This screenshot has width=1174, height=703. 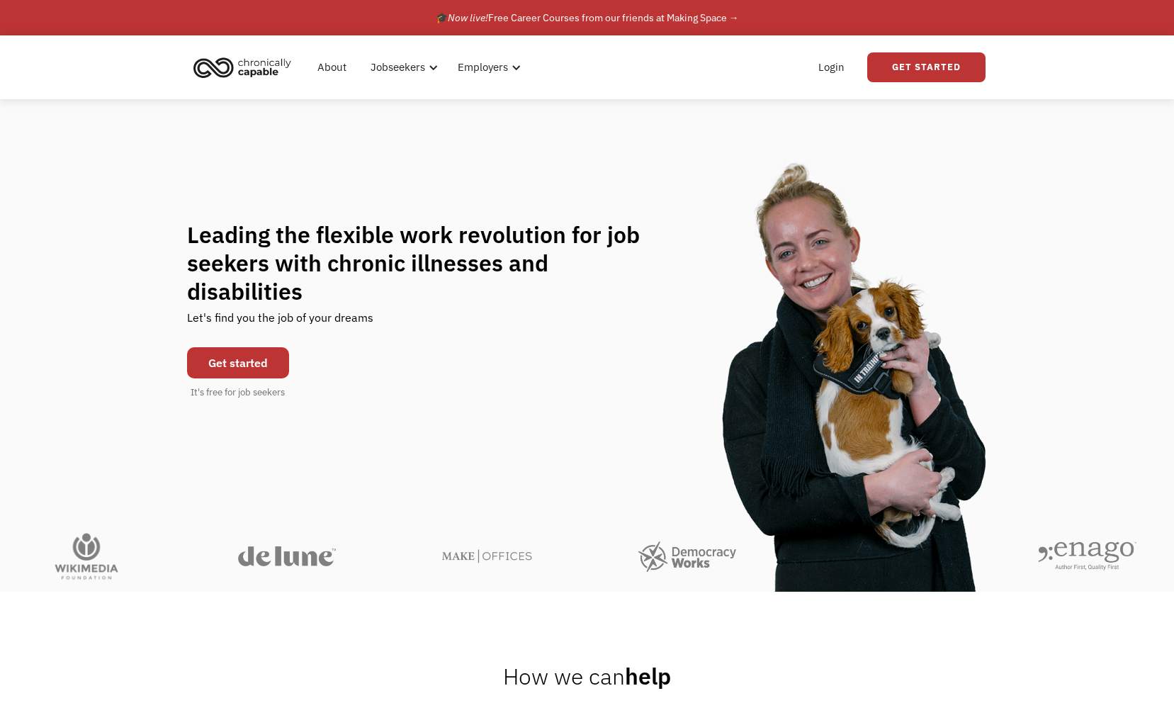 What do you see at coordinates (332, 67) in the screenshot?
I see `a: About` at bounding box center [332, 67].